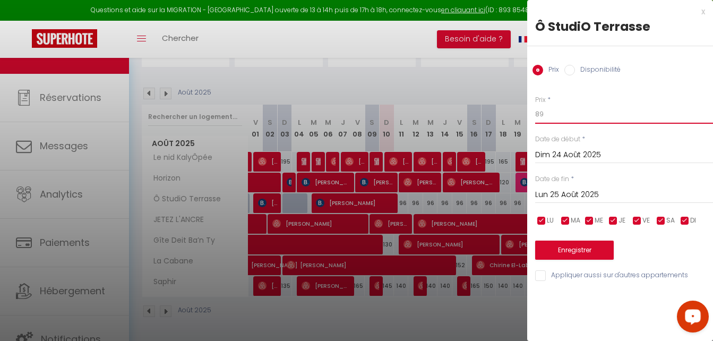 Image resolution: width=713 pixels, height=341 pixels. I want to click on label: Disponibilité, so click(598, 71).